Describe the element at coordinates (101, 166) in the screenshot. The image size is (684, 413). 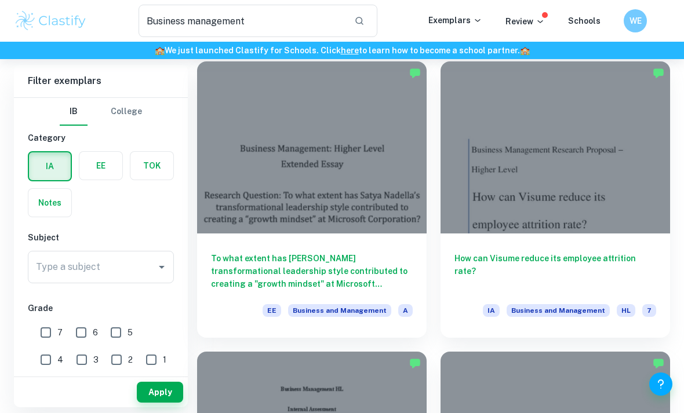
I see `button: EE` at that location.